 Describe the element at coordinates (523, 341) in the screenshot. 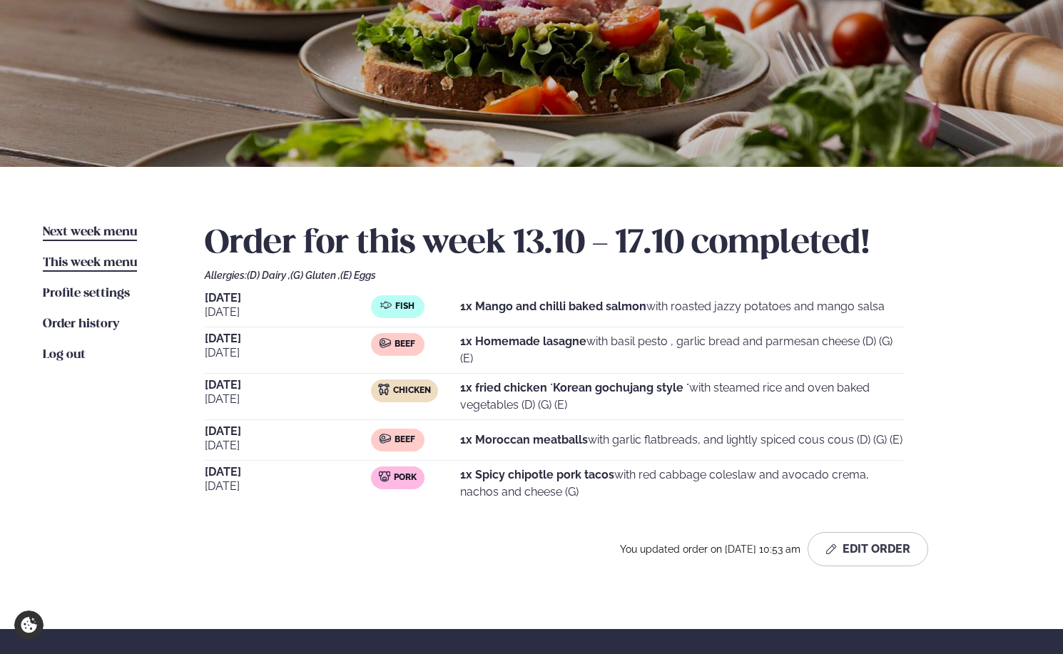

I see `strong: 1x Homemade lasagne` at that location.